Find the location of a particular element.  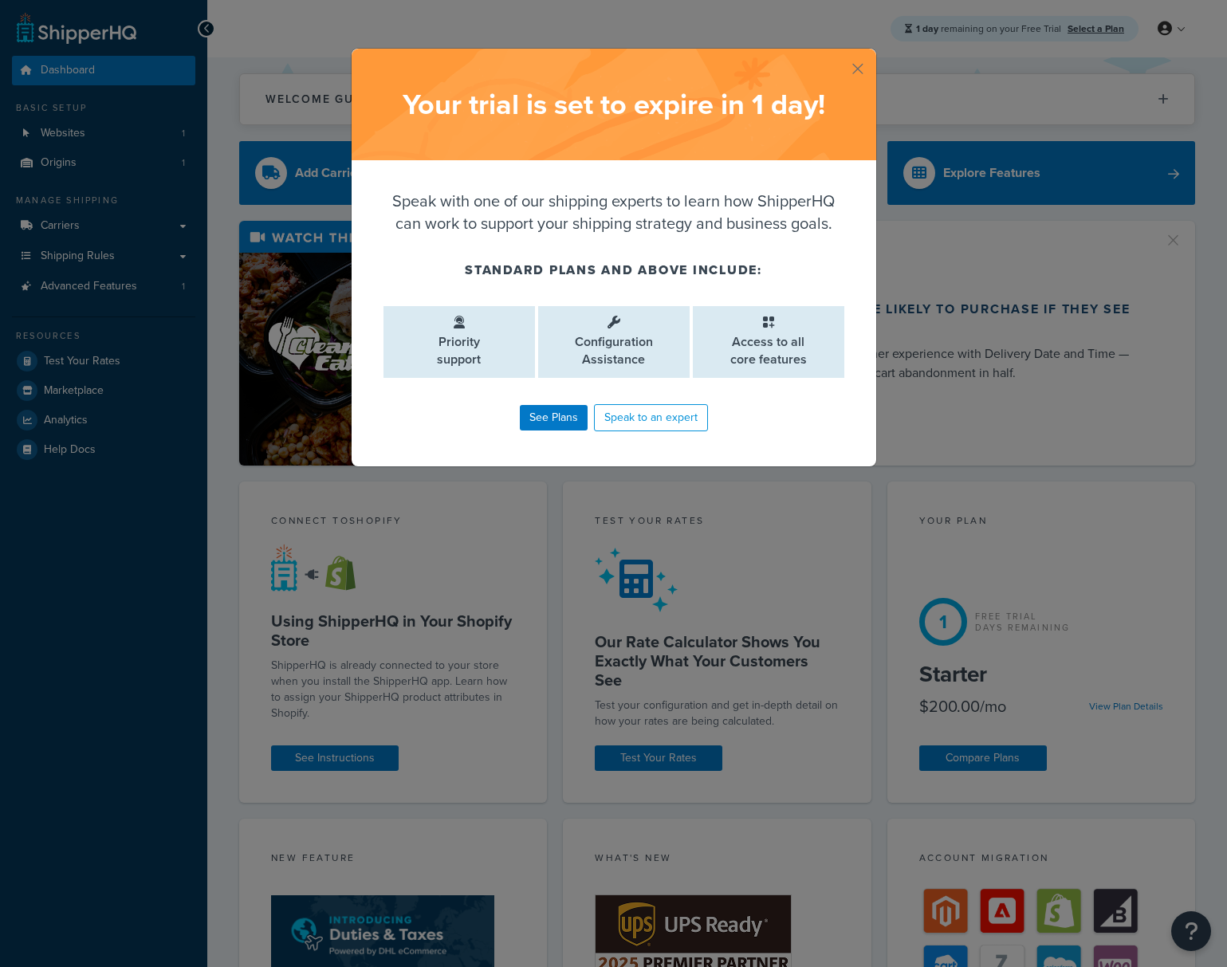

h2: Your trial is set to expire in 1 day ! is located at coordinates (614, 104).